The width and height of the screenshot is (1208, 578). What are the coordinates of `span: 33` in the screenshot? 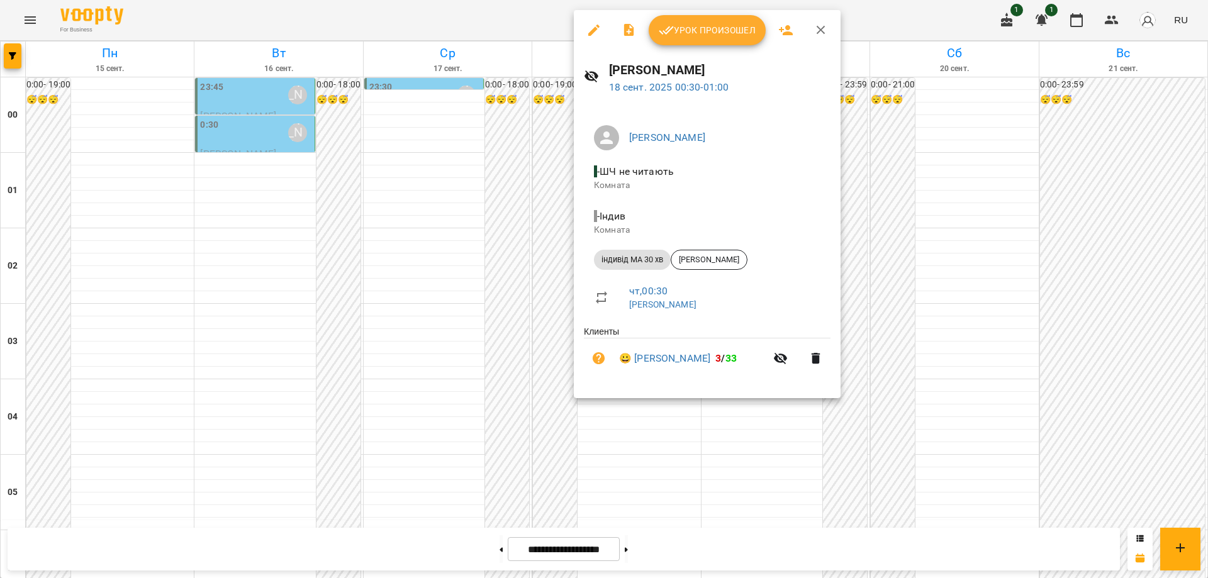 It's located at (731, 358).